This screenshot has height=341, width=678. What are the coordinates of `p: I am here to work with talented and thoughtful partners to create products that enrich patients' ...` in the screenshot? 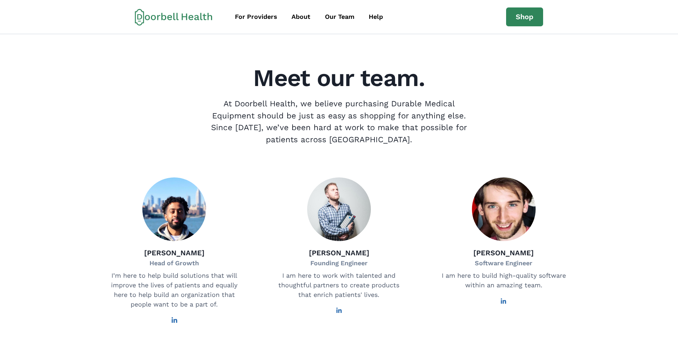 It's located at (339, 285).